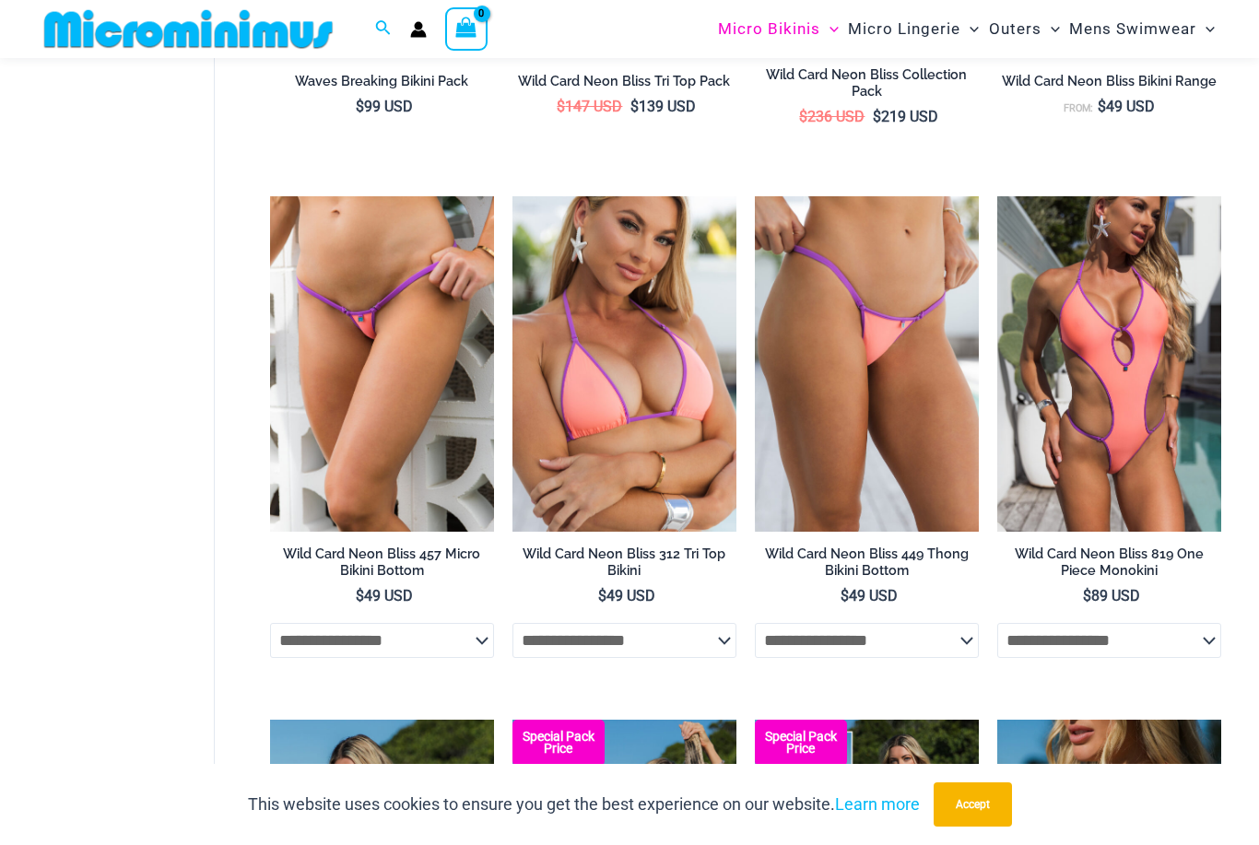  Describe the element at coordinates (866, 87) in the screenshot. I see `a: Wild Card Neon Bliss Collection Pack` at that location.